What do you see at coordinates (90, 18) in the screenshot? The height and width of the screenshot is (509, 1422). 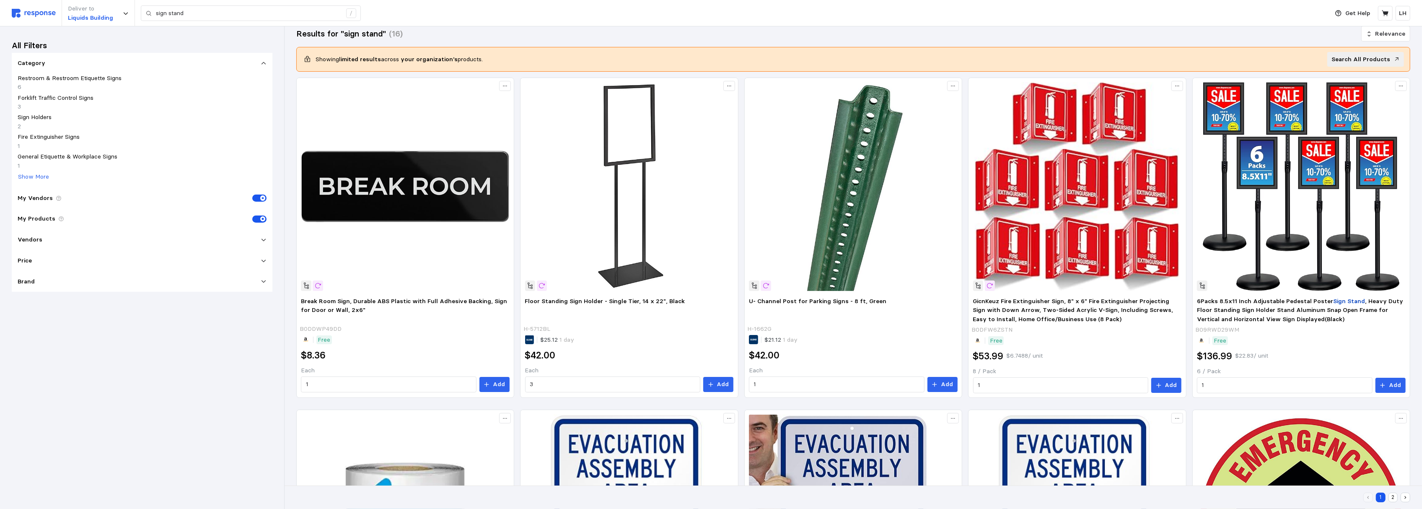 I see `p: Liquids Building` at bounding box center [90, 18].